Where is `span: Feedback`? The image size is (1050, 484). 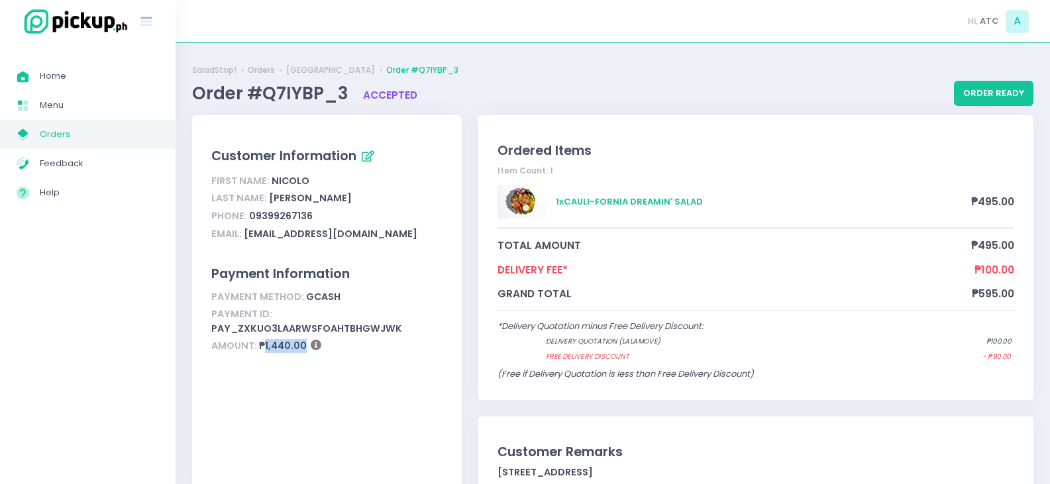 span: Feedback is located at coordinates (99, 164).